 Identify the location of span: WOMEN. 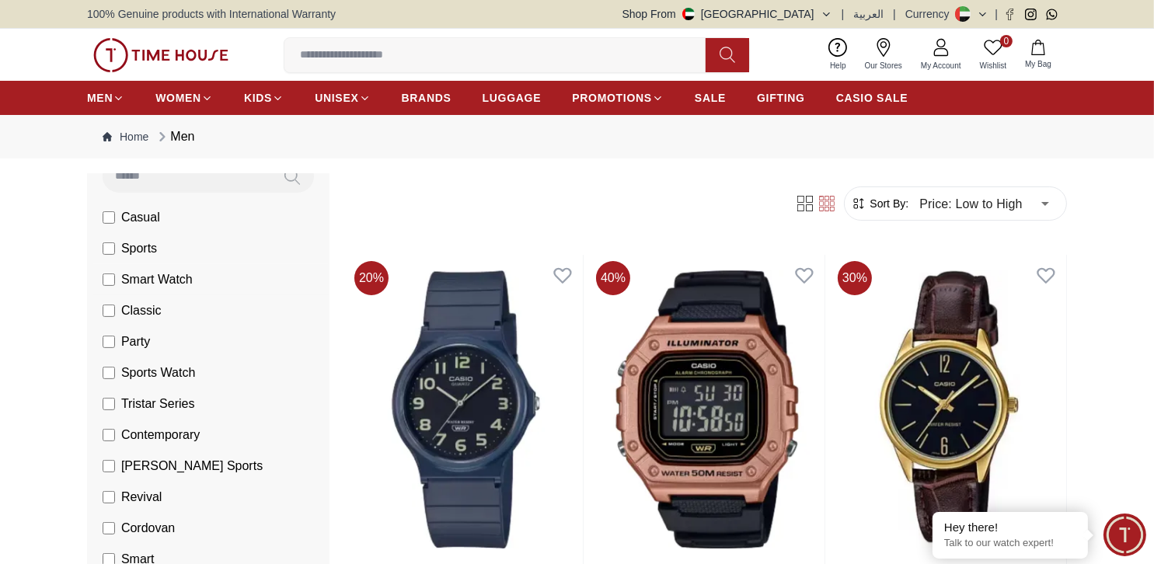
(178, 98).